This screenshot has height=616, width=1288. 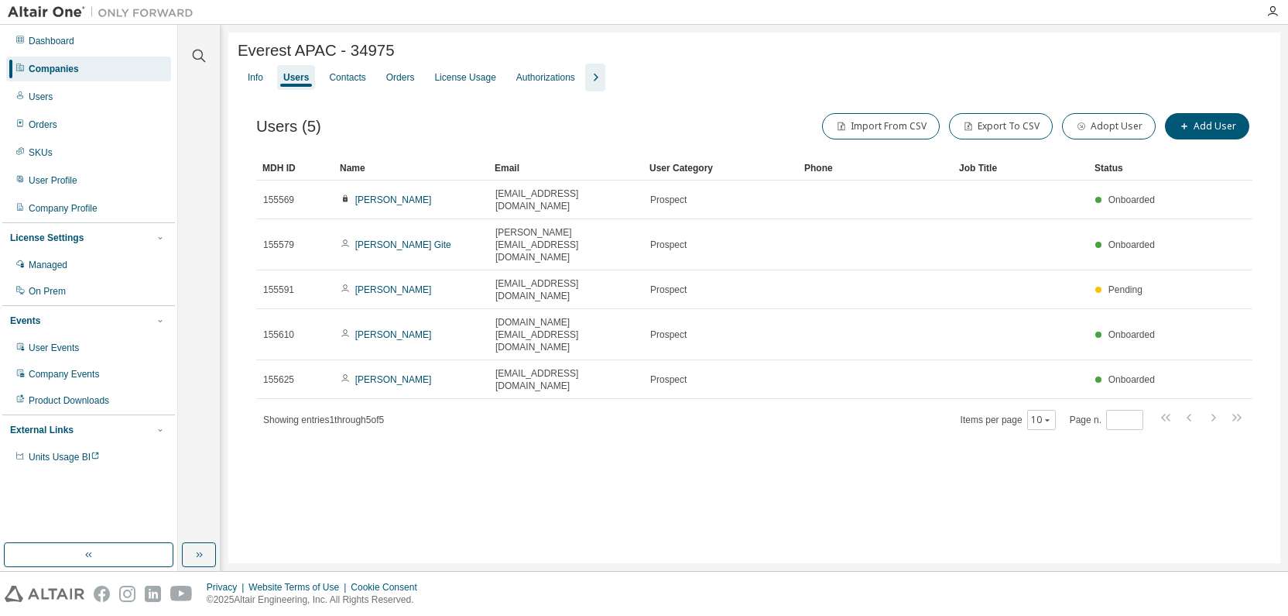 I want to click on div: User Category, so click(x=721, y=168).